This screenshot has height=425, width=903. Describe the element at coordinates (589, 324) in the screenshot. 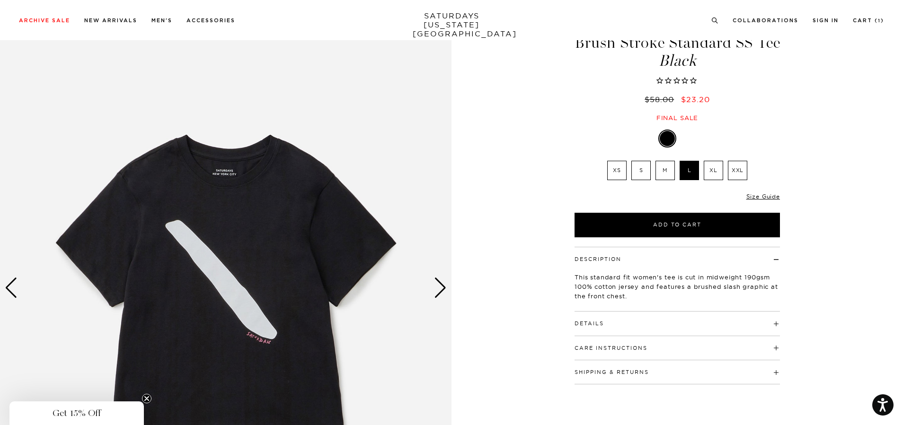

I see `button: Details` at that location.